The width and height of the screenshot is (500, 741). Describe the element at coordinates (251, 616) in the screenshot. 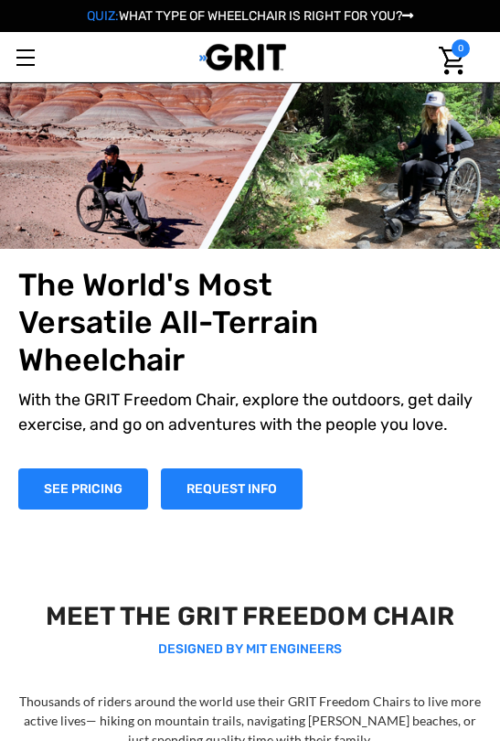

I see `h2: MEET THE GRIT FREEDOM CHAIR` at that location.